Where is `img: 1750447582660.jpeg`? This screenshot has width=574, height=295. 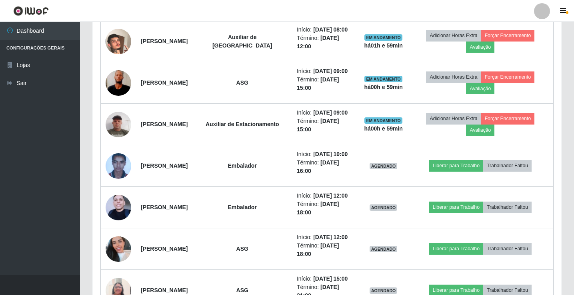
img: 1750447582660.jpeg is located at coordinates (118, 249).